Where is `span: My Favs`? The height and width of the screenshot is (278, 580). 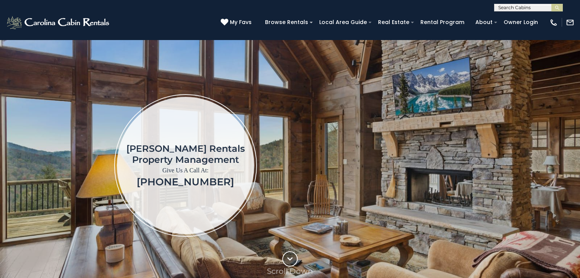
span: My Favs is located at coordinates (241, 22).